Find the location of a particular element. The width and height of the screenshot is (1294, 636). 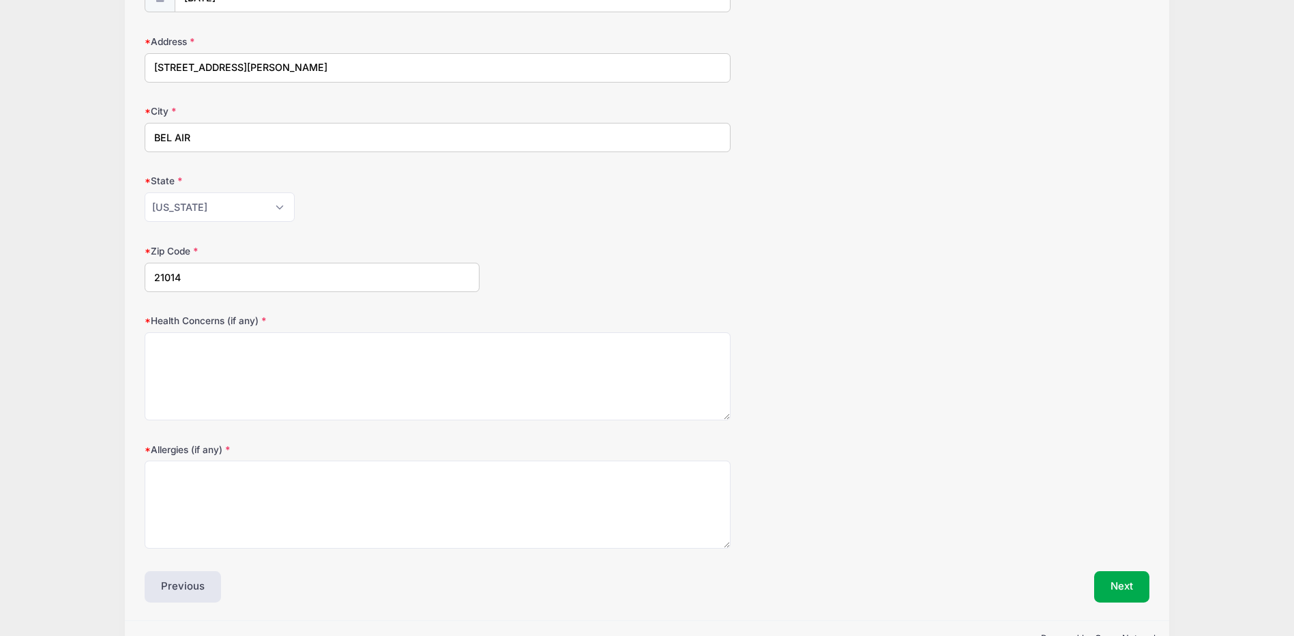

label: Zip Code is located at coordinates (312, 251).